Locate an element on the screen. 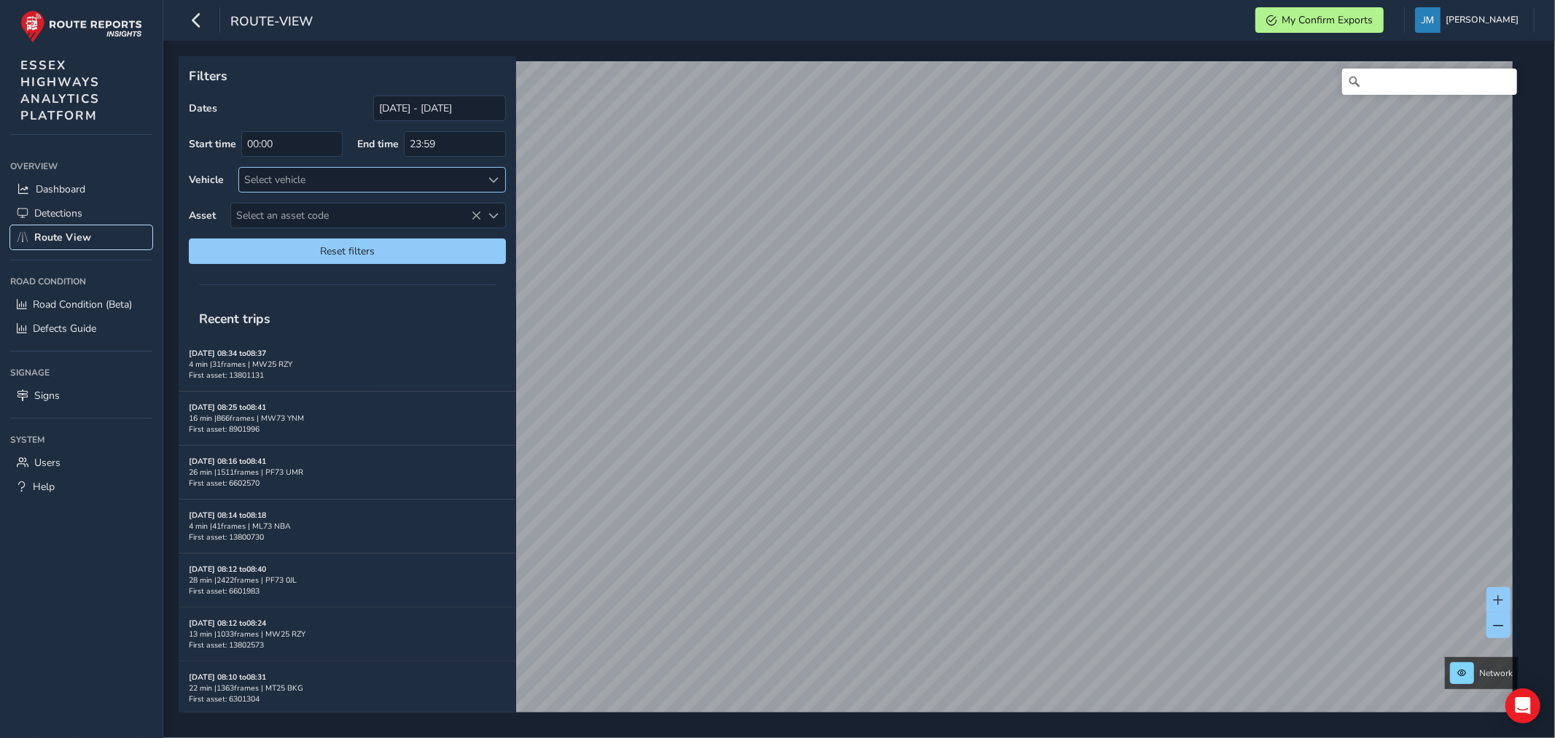 This screenshot has width=1555, height=738. p: Filters is located at coordinates (347, 76).